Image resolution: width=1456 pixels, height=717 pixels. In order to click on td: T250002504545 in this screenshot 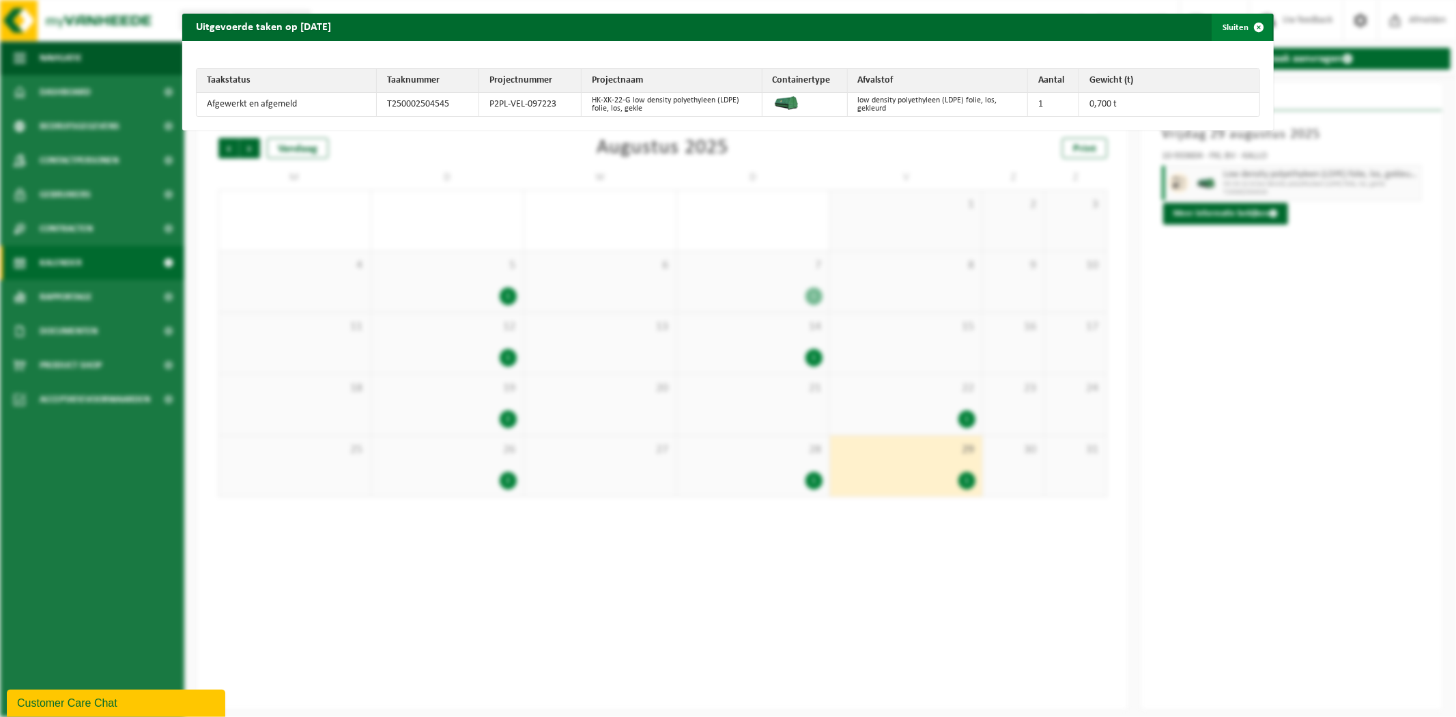, I will do `click(428, 104)`.